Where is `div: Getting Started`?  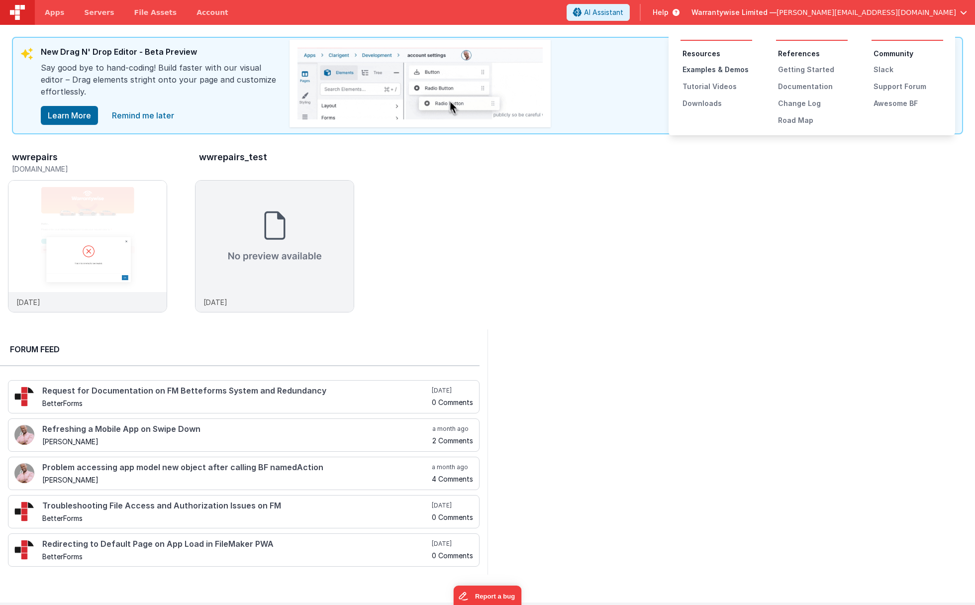
div: Getting Started is located at coordinates (812, 70).